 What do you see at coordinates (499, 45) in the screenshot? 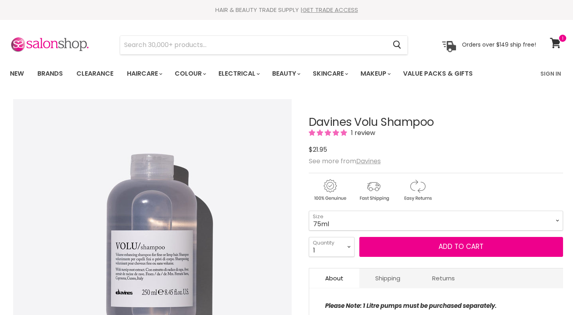
I see `p: Orders over $149 ship free!` at bounding box center [499, 45].